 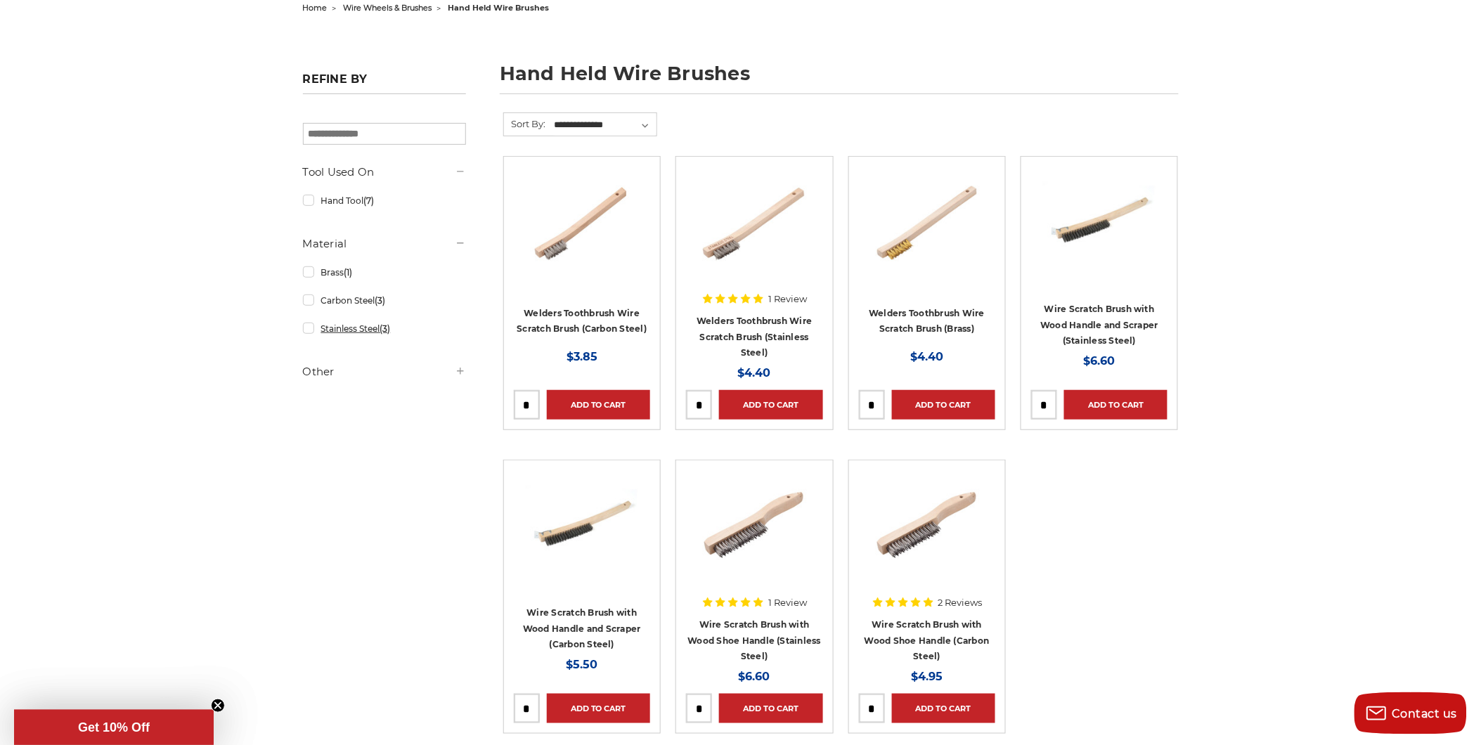 I want to click on a: Brass Welders Toothbrush, so click(x=927, y=235).